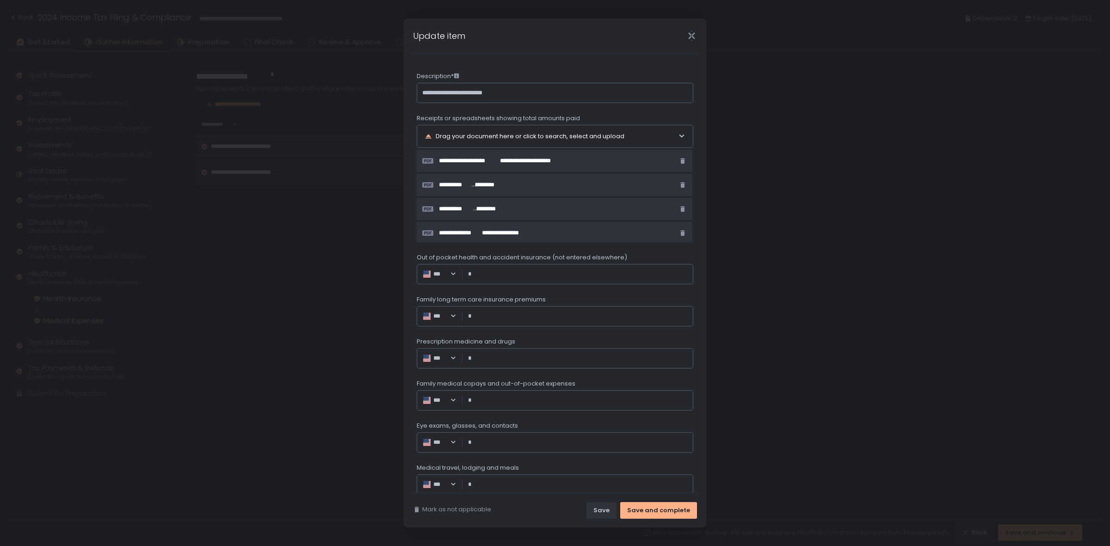 The height and width of the screenshot is (546, 1110). I want to click on span: Out of pocket health and accident insurance (not entered elsewhere), so click(522, 258).